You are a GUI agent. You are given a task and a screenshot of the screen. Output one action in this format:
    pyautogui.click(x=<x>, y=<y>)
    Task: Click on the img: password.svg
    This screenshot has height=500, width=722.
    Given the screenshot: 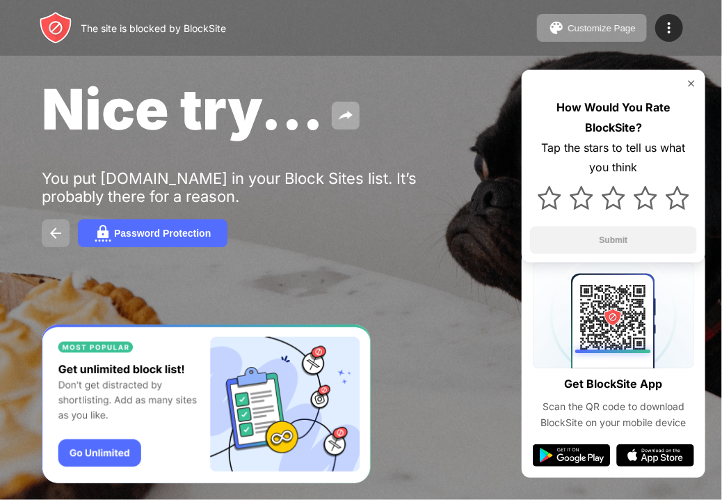 What is the action you would take?
    pyautogui.click(x=103, y=233)
    